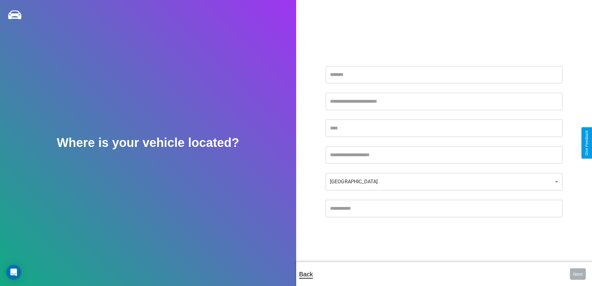 This screenshot has width=592, height=286. I want to click on h2: Where is your vehicle located?, so click(148, 142).